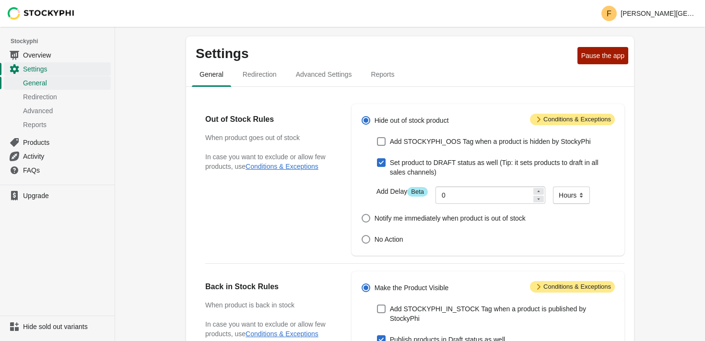  What do you see at coordinates (450, 218) in the screenshot?
I see `span: Notify me immediately when product is out of stock` at bounding box center [450, 218].